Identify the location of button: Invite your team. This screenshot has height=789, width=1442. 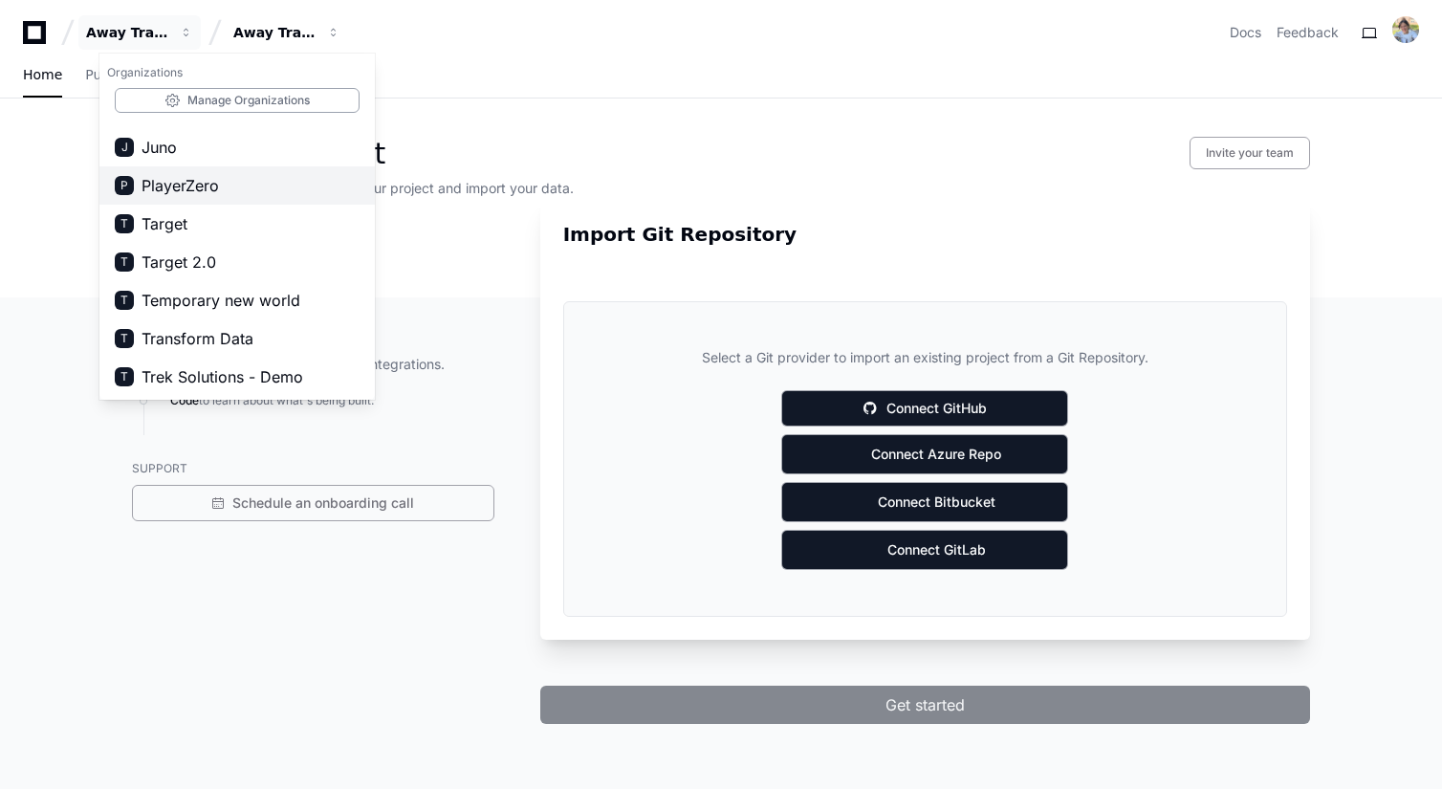
(1250, 153).